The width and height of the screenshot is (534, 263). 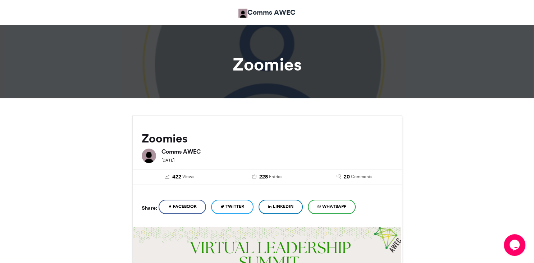 I want to click on span: WhatsApp, so click(x=334, y=206).